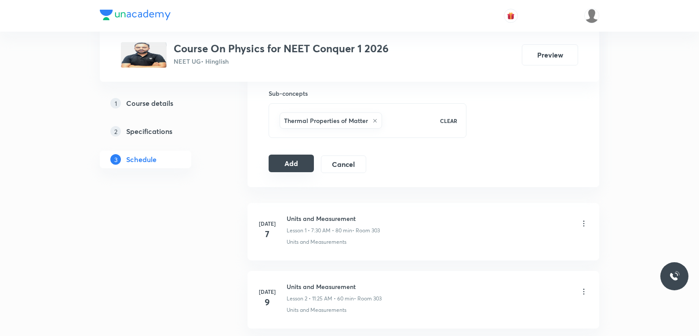 This screenshot has height=336, width=699. I want to click on button: avatar, so click(511, 16).